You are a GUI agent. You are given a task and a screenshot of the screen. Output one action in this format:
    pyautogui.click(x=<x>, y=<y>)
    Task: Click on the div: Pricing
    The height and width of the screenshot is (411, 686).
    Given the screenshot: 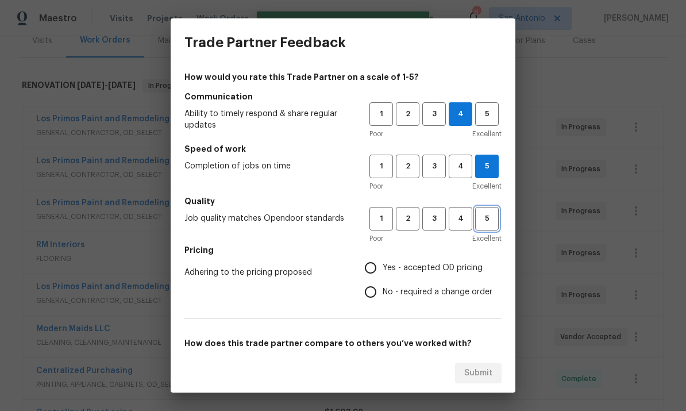 What is the action you would take?
    pyautogui.click(x=433, y=280)
    